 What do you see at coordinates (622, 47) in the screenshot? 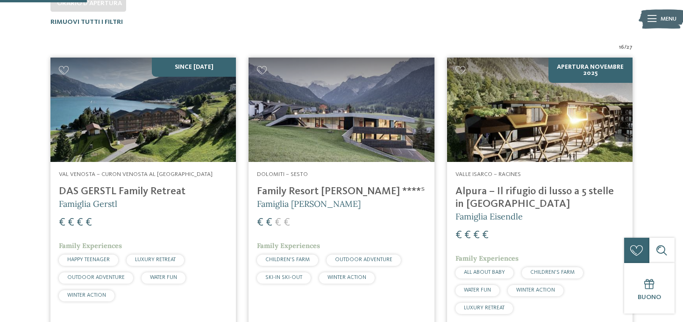
I see `span: 16` at bounding box center [622, 47].